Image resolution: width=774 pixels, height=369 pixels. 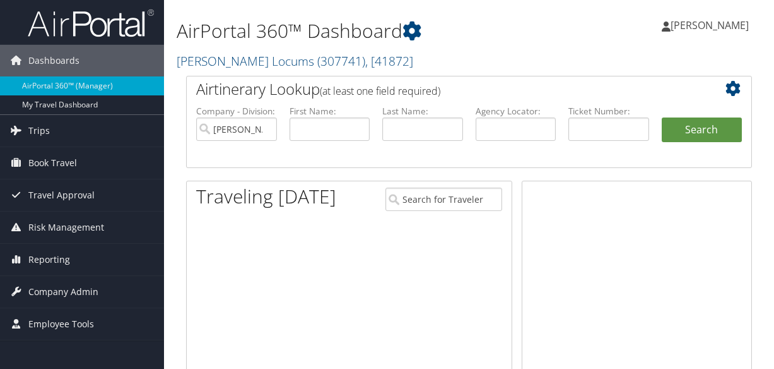 I want to click on h2: Airtinerary Lookup, so click(x=446, y=89).